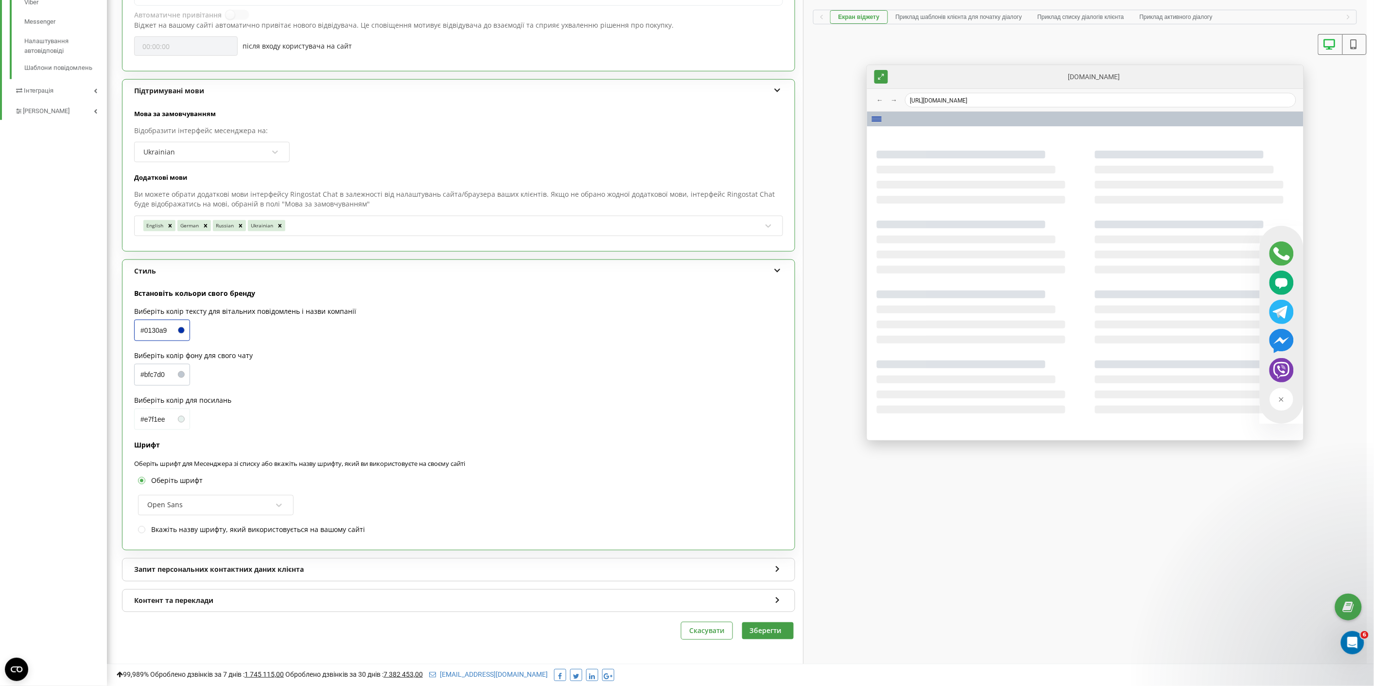 This screenshot has width=1374, height=686. I want to click on img: logo, so click(52, 26).